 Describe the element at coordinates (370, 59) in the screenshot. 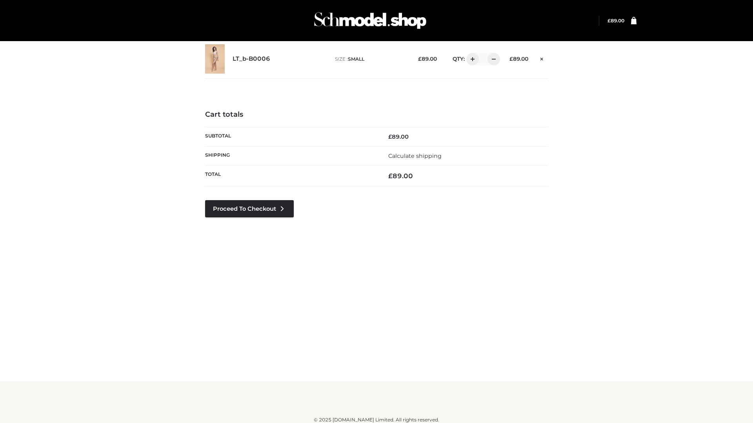

I see `p: size :` at that location.